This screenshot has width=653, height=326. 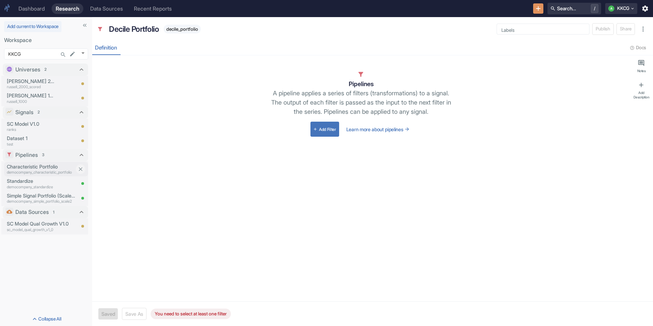 What do you see at coordinates (106, 48) in the screenshot?
I see `div: Definition` at bounding box center [106, 48].